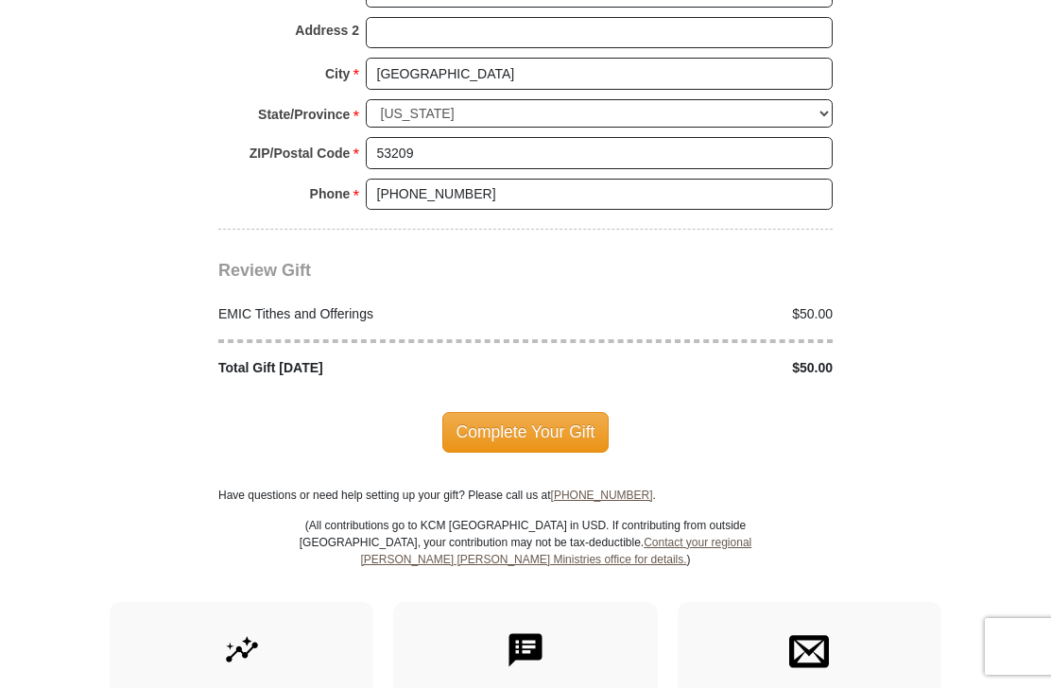 Image resolution: width=1051 pixels, height=688 pixels. I want to click on strong: Phone, so click(330, 194).